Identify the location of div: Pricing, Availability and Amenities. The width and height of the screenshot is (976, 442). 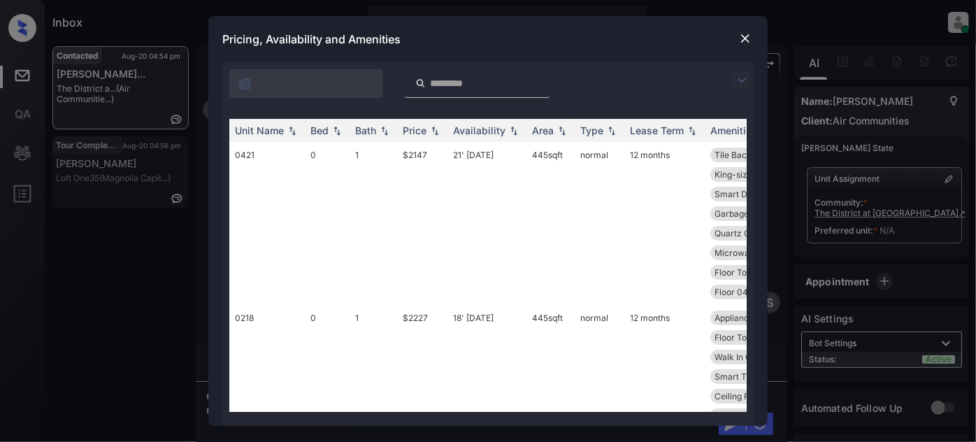
(488, 39).